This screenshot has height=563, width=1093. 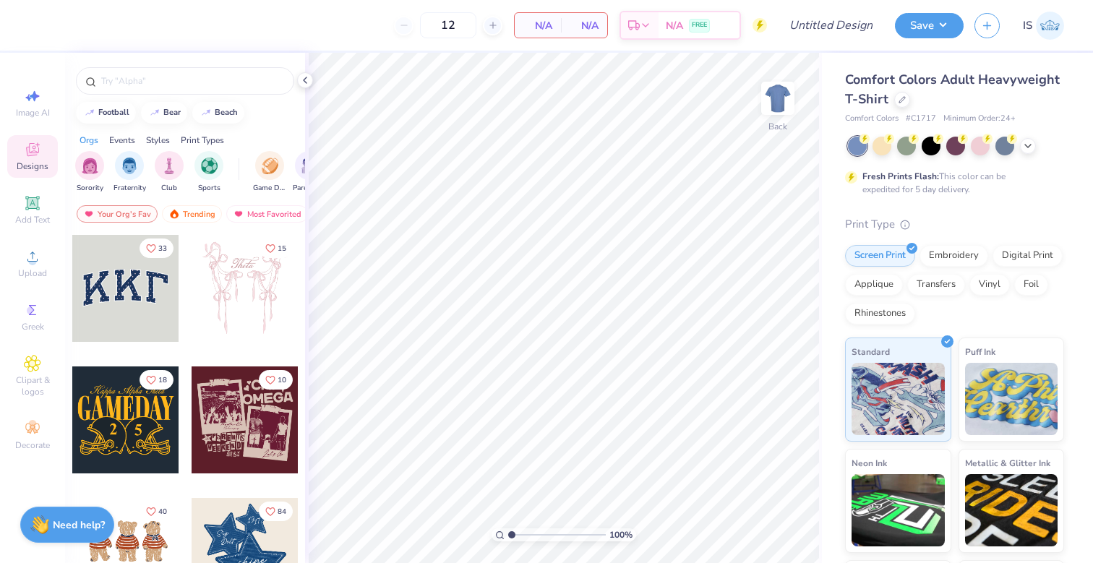 I want to click on div: Print Type, so click(x=954, y=224).